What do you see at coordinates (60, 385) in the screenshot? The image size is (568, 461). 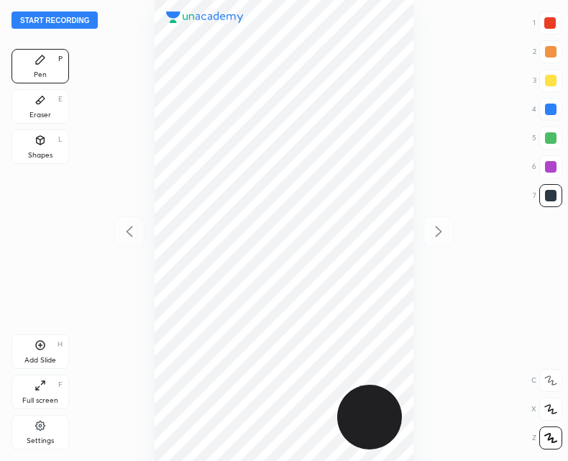 I see `div: F` at bounding box center [60, 385].